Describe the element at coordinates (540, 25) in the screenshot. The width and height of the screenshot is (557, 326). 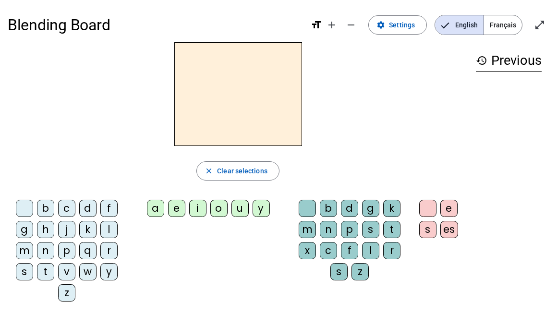
I see `button: Enter full screen` at that location.